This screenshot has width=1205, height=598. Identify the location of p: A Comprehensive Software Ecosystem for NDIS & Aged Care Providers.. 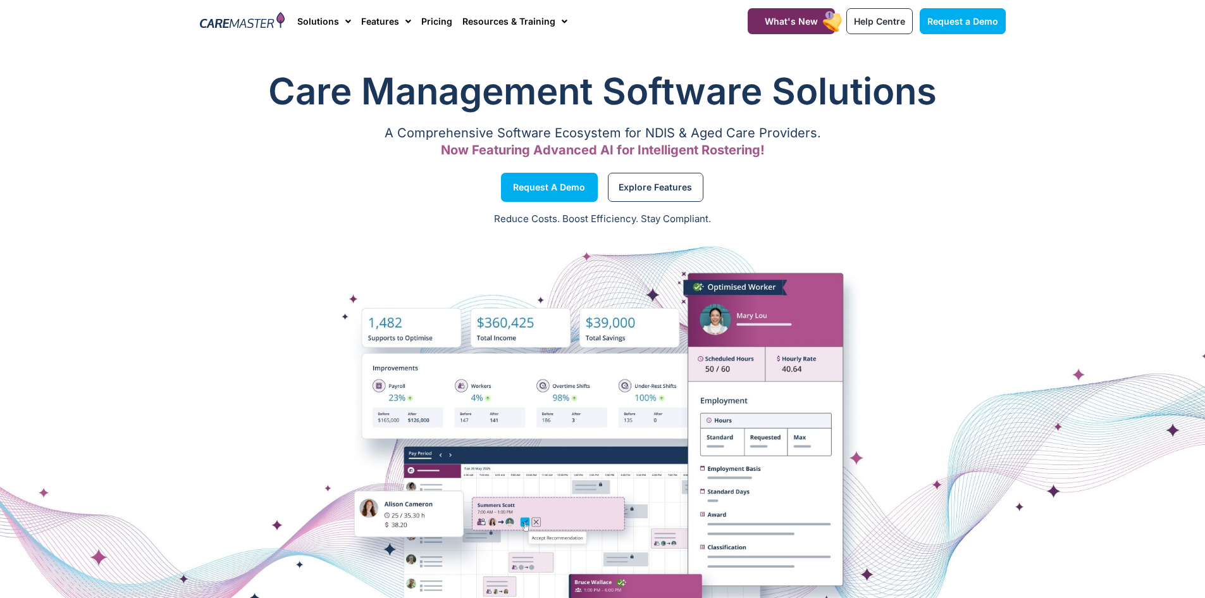
(603, 133).